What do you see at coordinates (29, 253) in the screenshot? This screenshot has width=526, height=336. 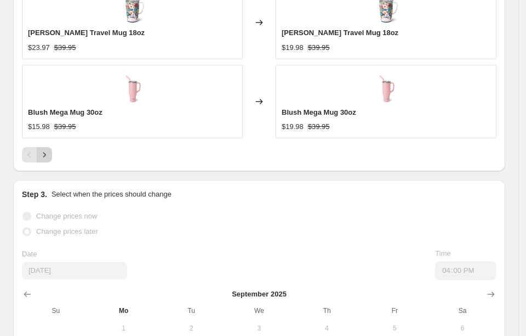 I see `span: Date` at bounding box center [29, 253].